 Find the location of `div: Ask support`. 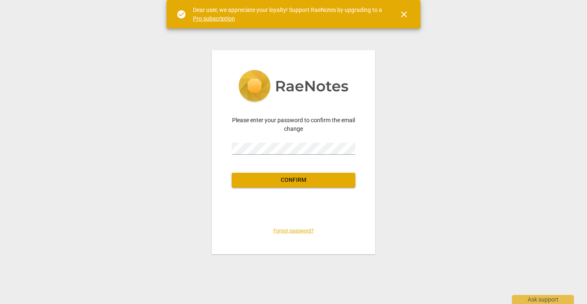

div: Ask support is located at coordinates (543, 300).